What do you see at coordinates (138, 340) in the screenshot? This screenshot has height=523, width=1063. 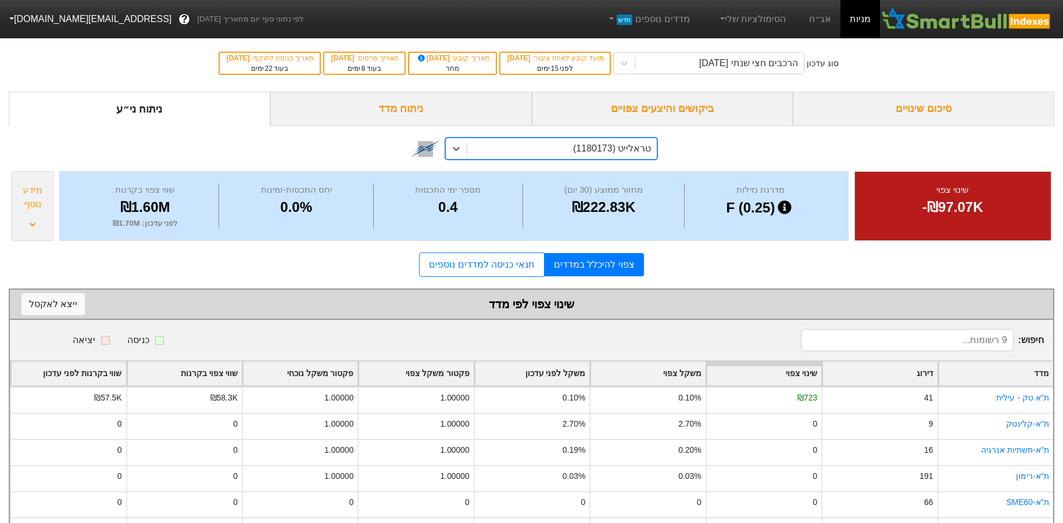 I see `div: כניסה` at bounding box center [138, 340].